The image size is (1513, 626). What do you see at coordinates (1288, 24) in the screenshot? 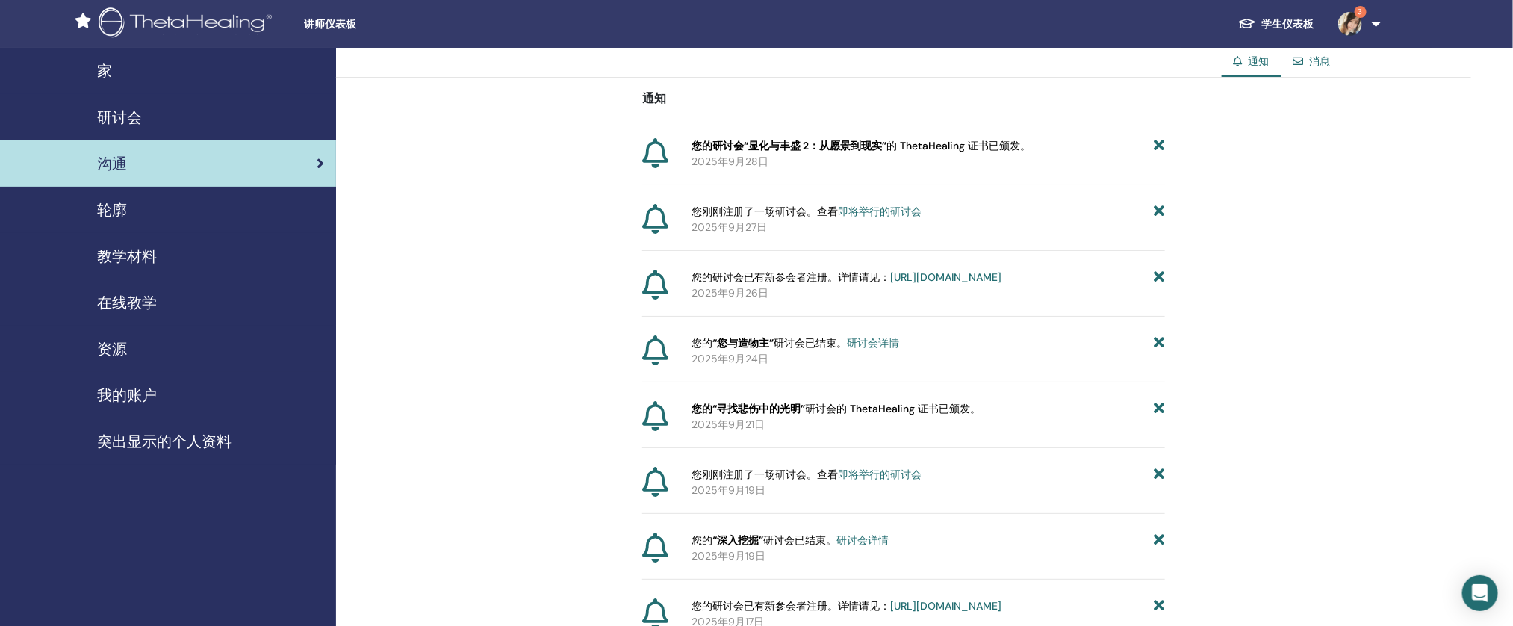
I see `font: 学生仪表板` at bounding box center [1288, 24].